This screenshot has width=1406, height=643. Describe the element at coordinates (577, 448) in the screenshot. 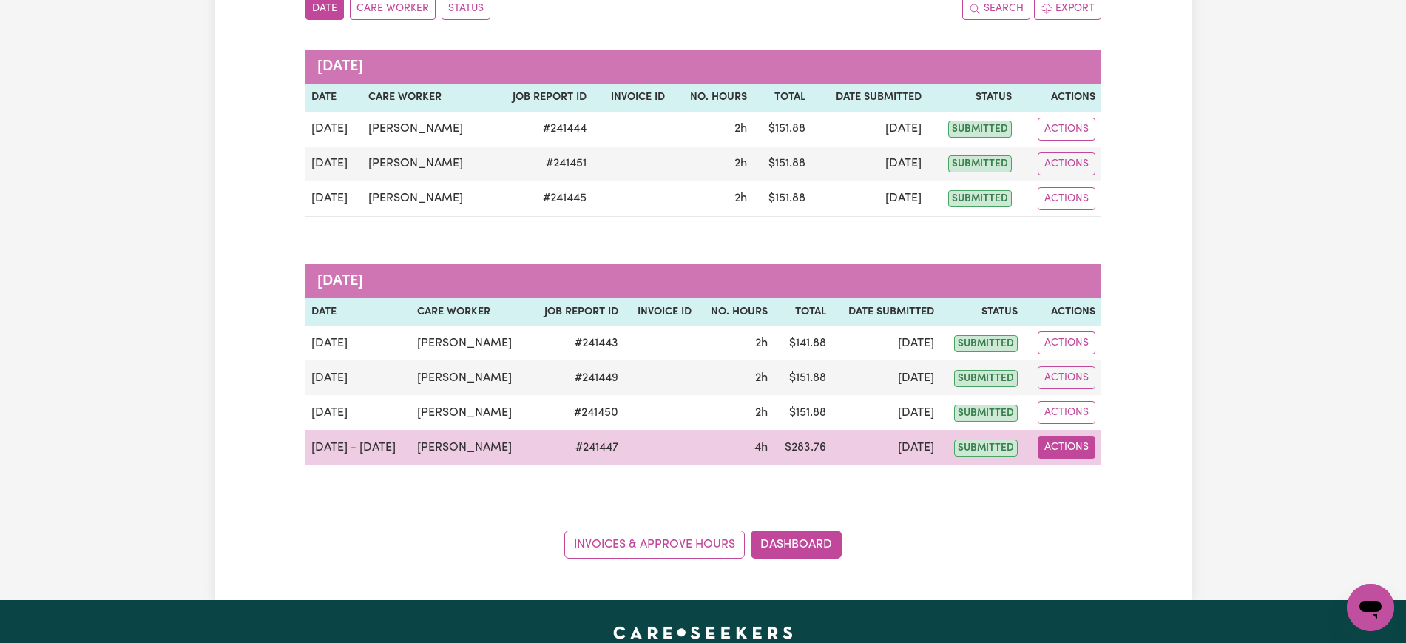

I see `td: # 241447` at that location.